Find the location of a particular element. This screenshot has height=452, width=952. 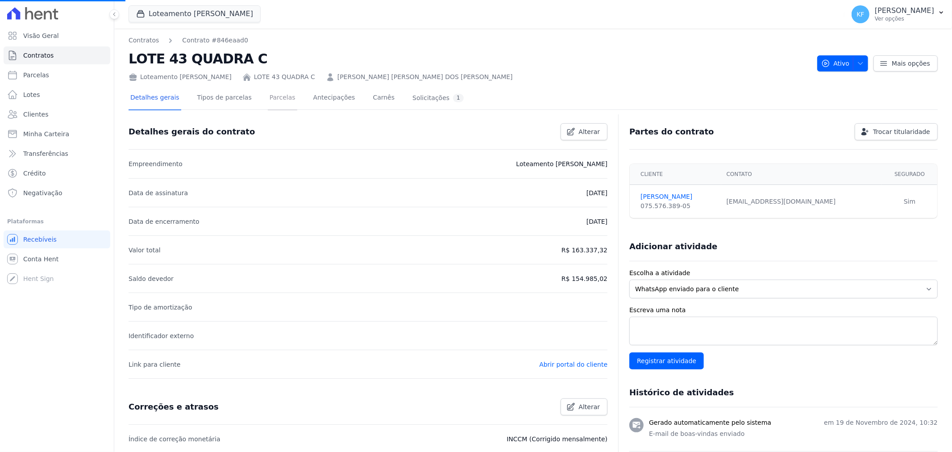

h3: Partes do contrato is located at coordinates (671, 132).